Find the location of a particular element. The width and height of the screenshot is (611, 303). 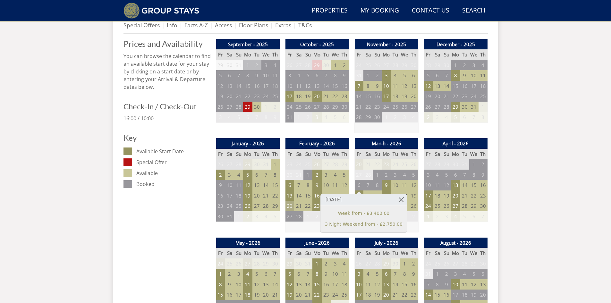

img: Group Stays is located at coordinates (161, 11).